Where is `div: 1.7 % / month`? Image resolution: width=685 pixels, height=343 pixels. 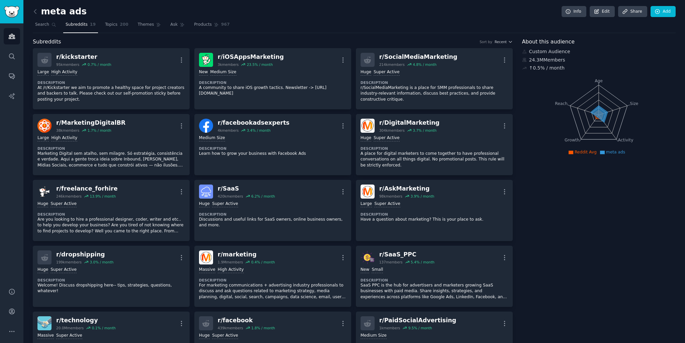 div: 1.7 % / month is located at coordinates (99, 130).